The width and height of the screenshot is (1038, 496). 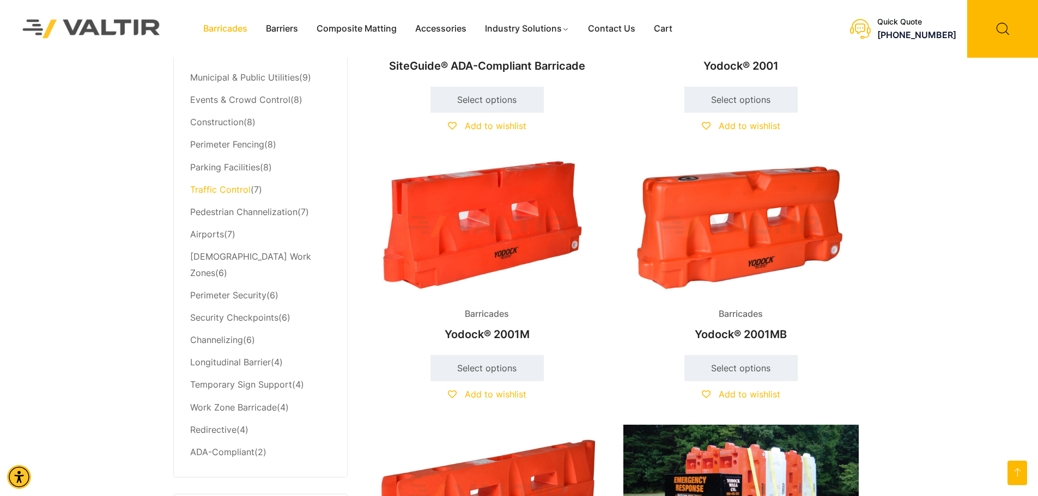 I want to click on a: Airports, so click(x=207, y=234).